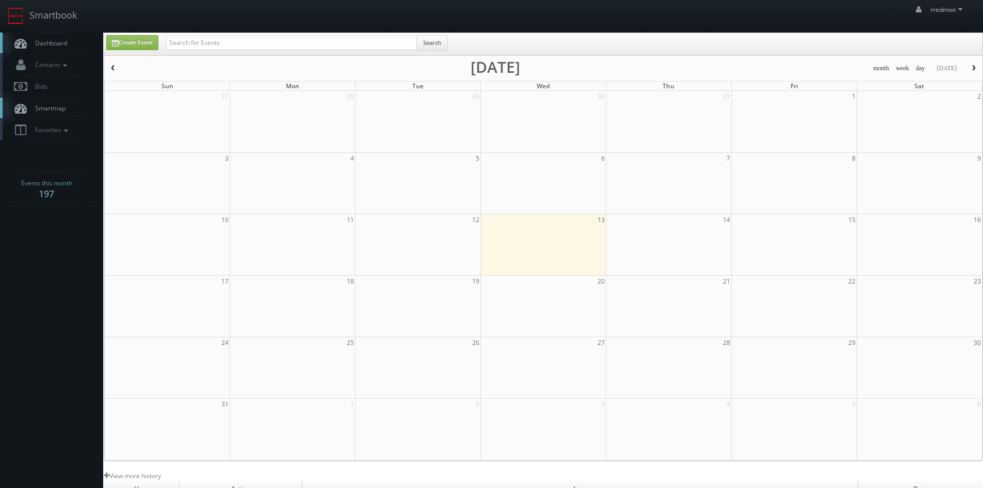  I want to click on button: month, so click(881, 68).